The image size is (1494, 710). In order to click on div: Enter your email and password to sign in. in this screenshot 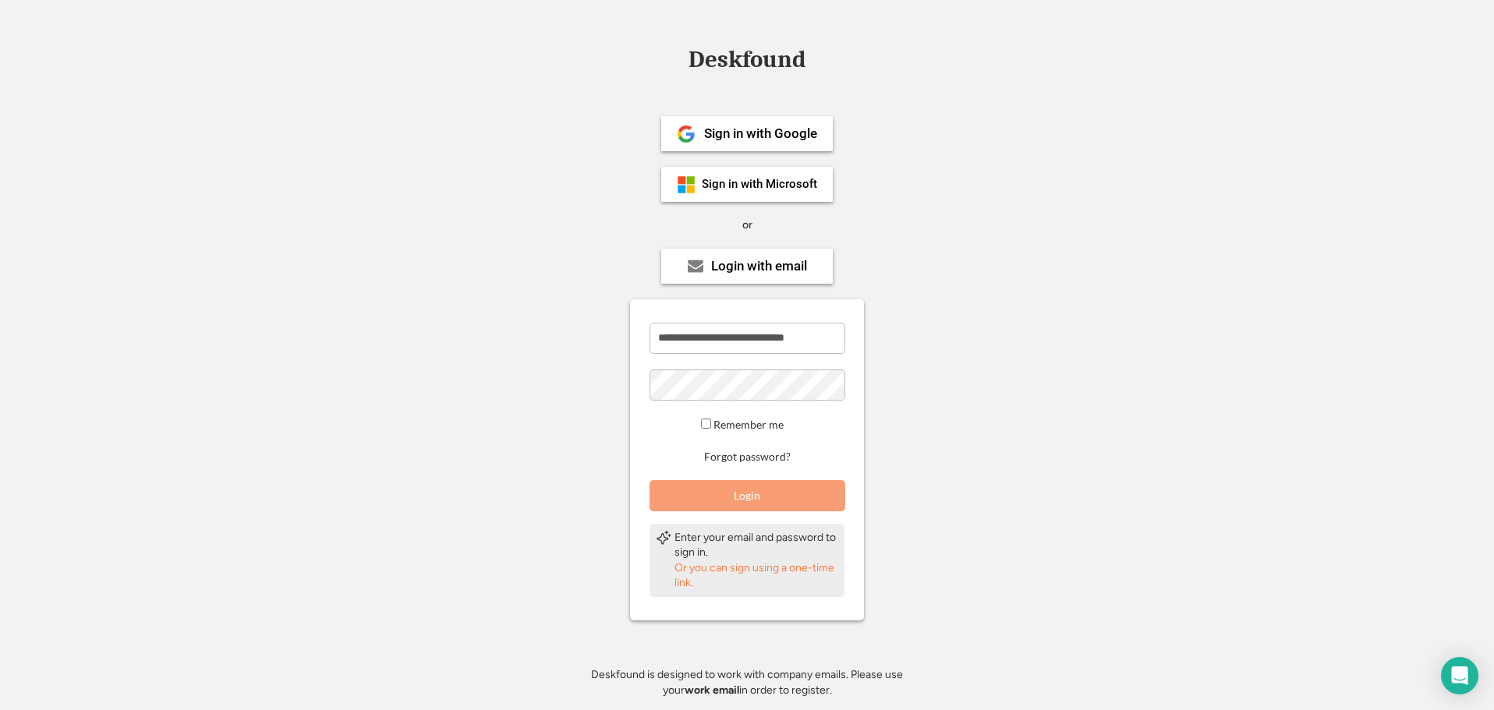, I will do `click(756, 545)`.